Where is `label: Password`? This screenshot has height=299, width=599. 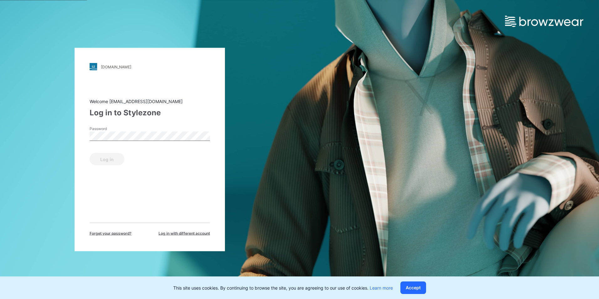 label: Password is located at coordinates (111, 129).